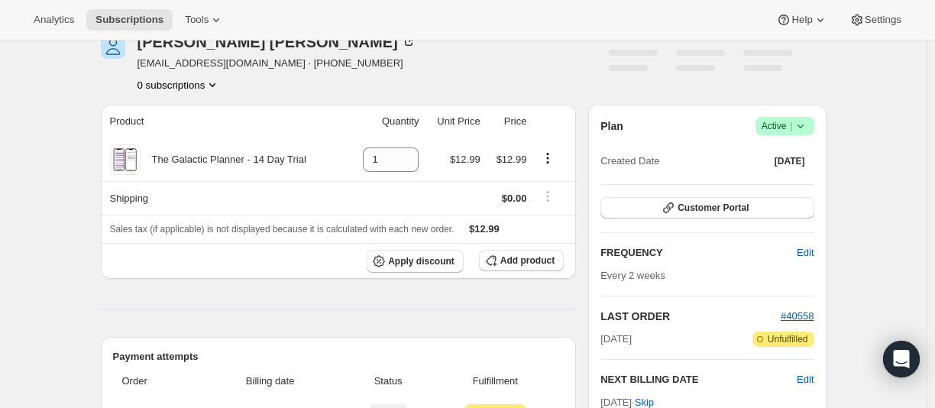  I want to click on button: Help, so click(801, 20).